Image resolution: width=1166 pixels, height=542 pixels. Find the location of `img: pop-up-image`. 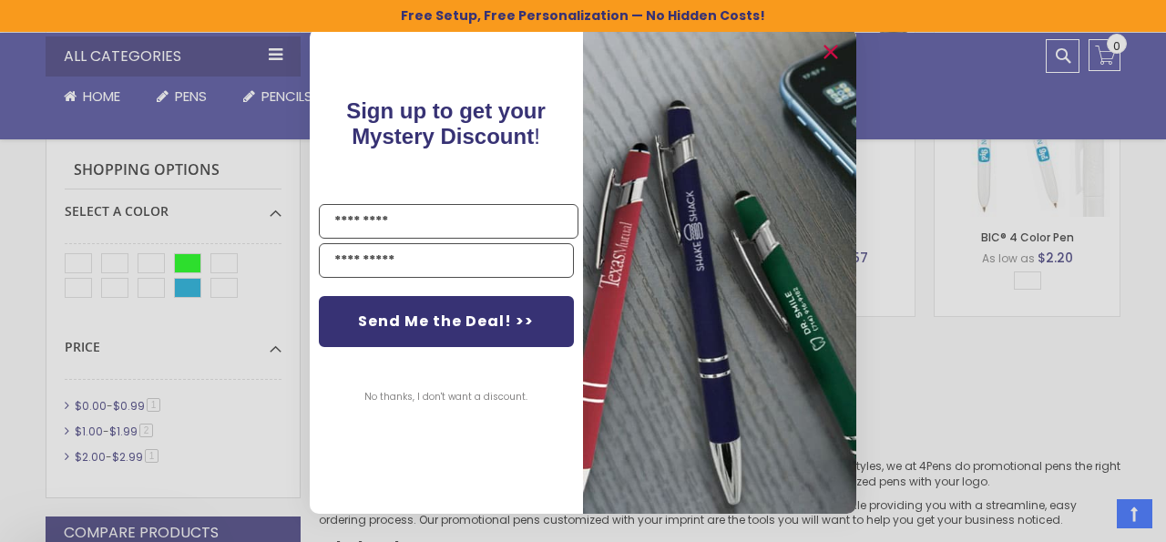

img: pop-up-image is located at coordinates (720, 271).